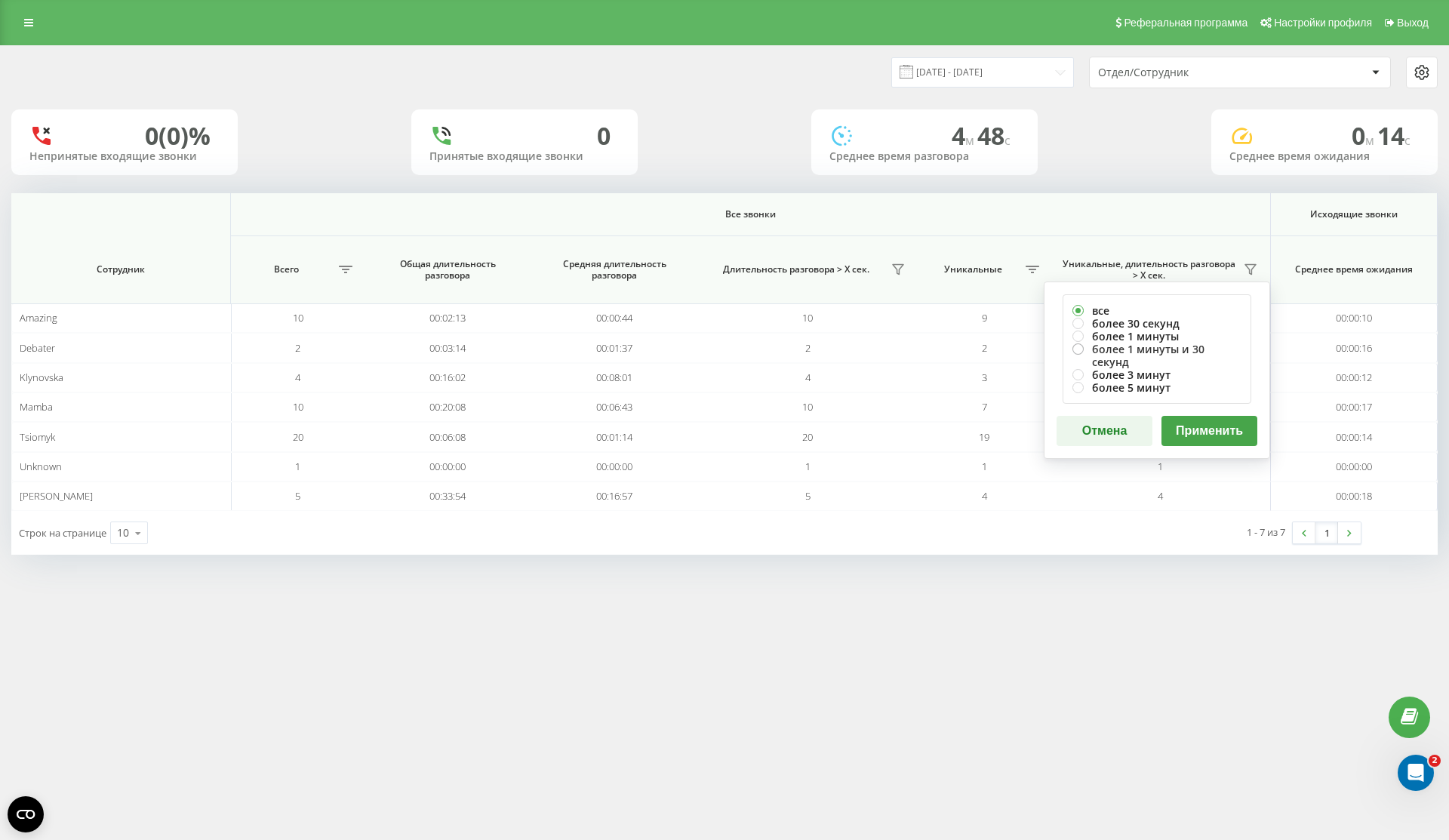 The image size is (1449, 840). What do you see at coordinates (123, 533) in the screenshot?
I see `div: 10` at bounding box center [123, 533].